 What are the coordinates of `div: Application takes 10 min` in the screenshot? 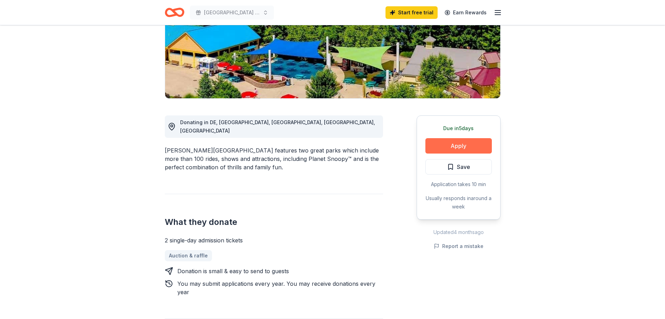 It's located at (458, 184).